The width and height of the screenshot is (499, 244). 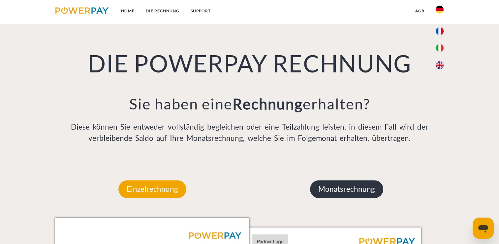 What do you see at coordinates (249, 104) in the screenshot?
I see `h3: Sie haben eine erhalten?` at bounding box center [249, 104].